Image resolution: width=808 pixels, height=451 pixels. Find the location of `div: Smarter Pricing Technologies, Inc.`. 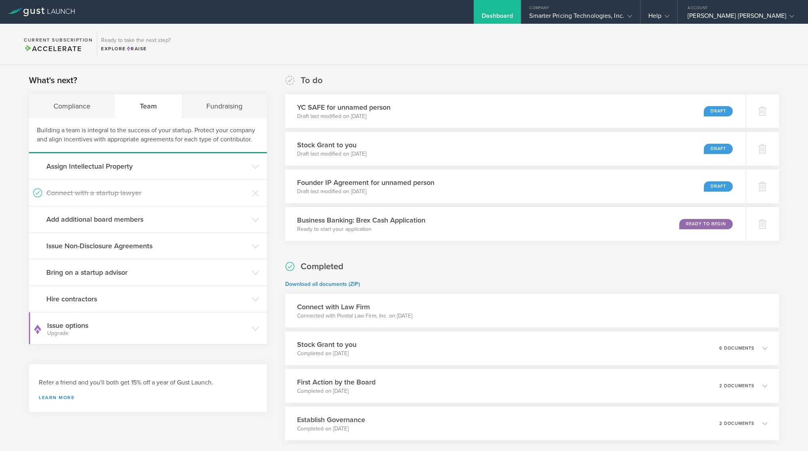

div: Smarter Pricing Technologies, Inc. is located at coordinates (580, 18).